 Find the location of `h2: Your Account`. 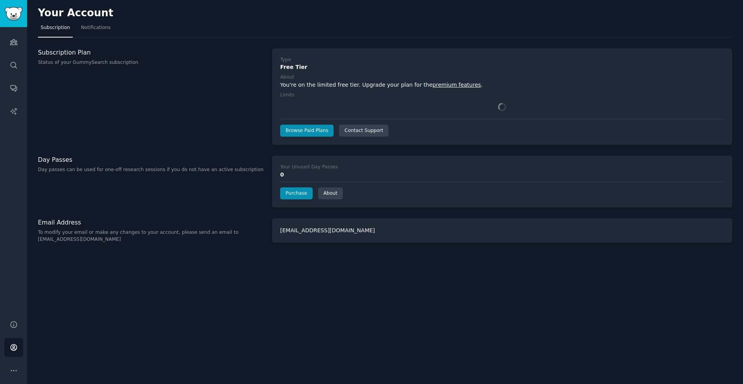

h2: Your Account is located at coordinates (75, 13).